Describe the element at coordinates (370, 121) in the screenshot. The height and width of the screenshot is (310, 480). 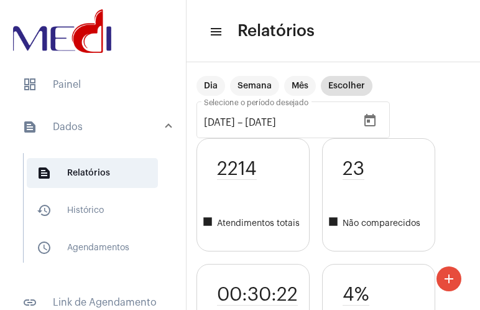
I see `button: Open calendar` at that location.